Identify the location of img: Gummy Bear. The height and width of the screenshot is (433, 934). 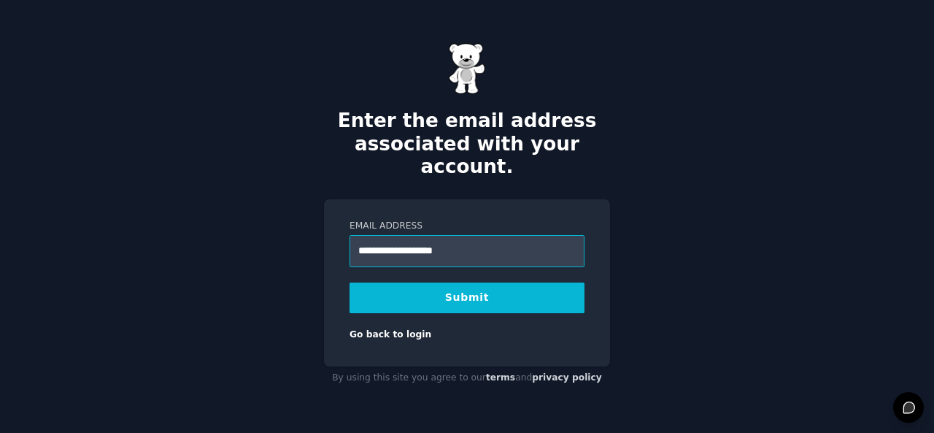
(467, 69).